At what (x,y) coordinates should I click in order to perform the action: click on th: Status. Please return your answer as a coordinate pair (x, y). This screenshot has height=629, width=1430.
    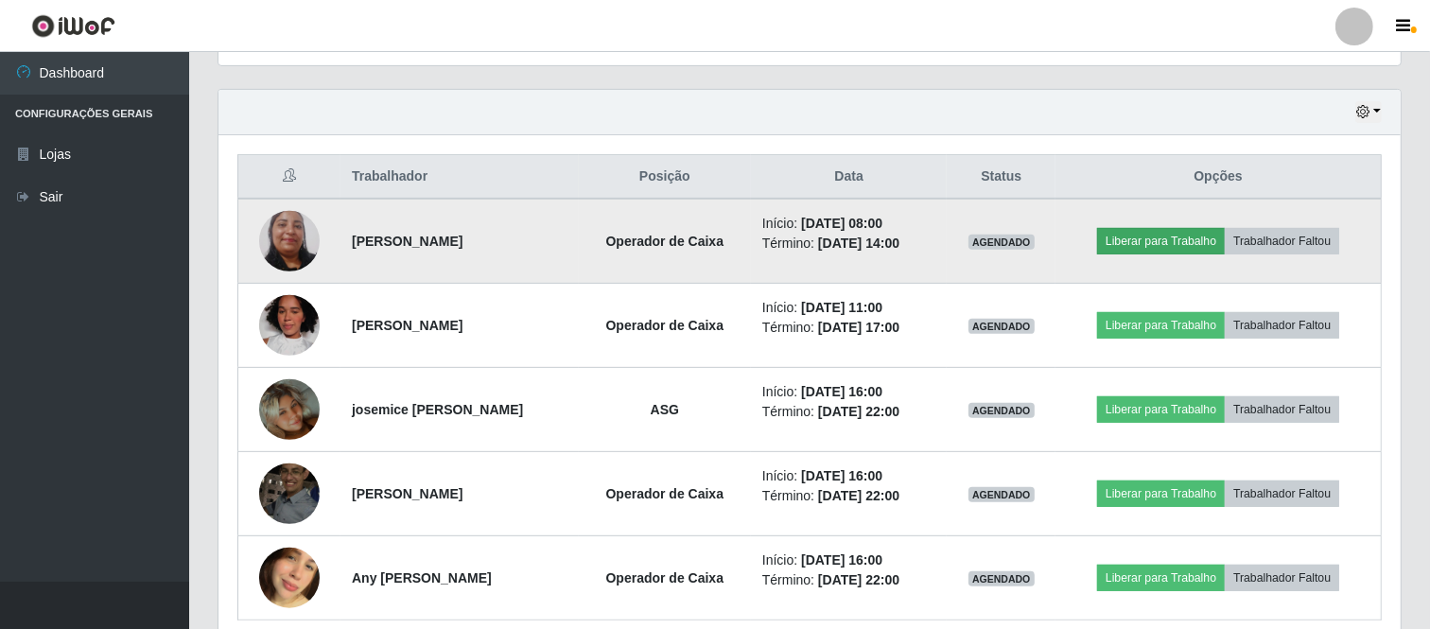
    Looking at the image, I should click on (1000, 177).